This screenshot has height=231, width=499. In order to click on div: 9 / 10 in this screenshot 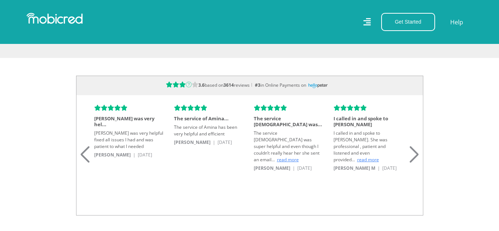, I will do `click(130, 132)`.